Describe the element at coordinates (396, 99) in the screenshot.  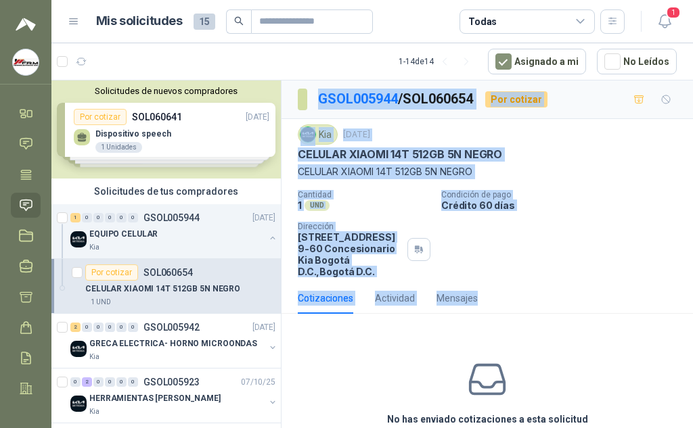
I see `p: / SOL060654` at that location.